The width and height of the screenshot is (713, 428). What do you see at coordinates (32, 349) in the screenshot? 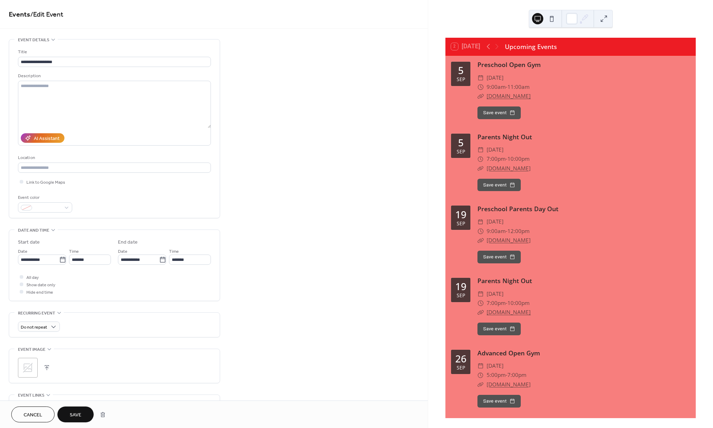
I see `span: Event image` at bounding box center [32, 349].